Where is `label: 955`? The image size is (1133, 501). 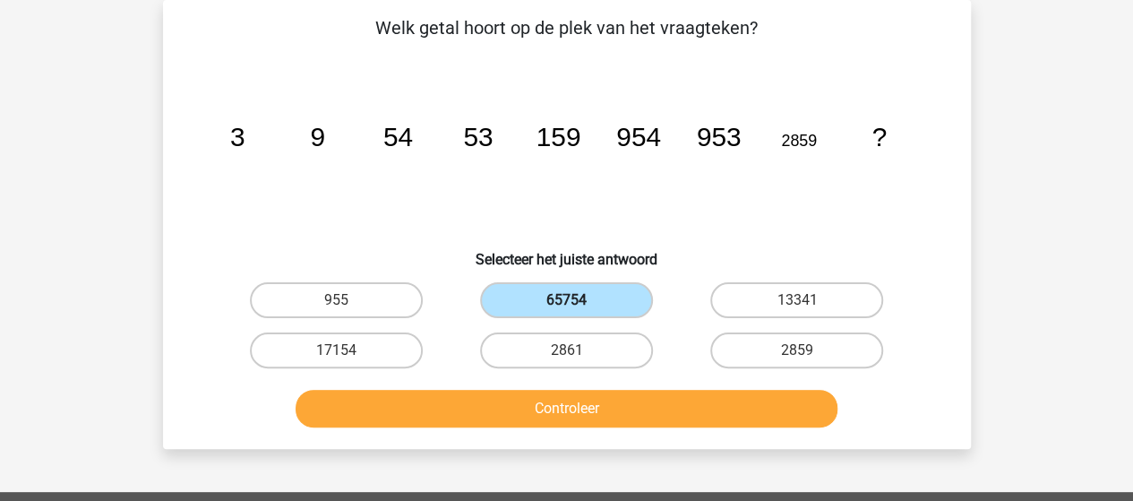 label: 955 is located at coordinates (336, 300).